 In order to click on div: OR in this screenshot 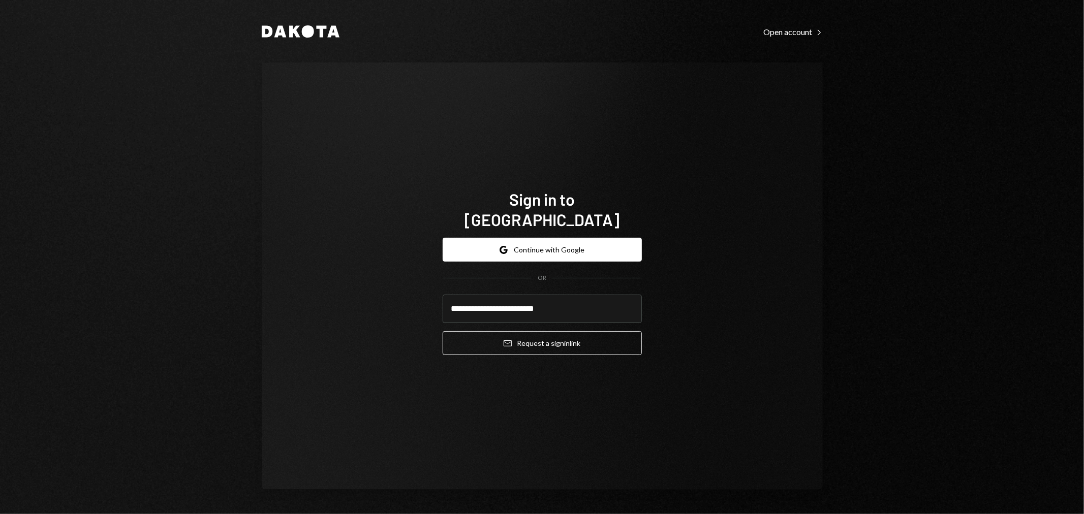, I will do `click(542, 278)`.